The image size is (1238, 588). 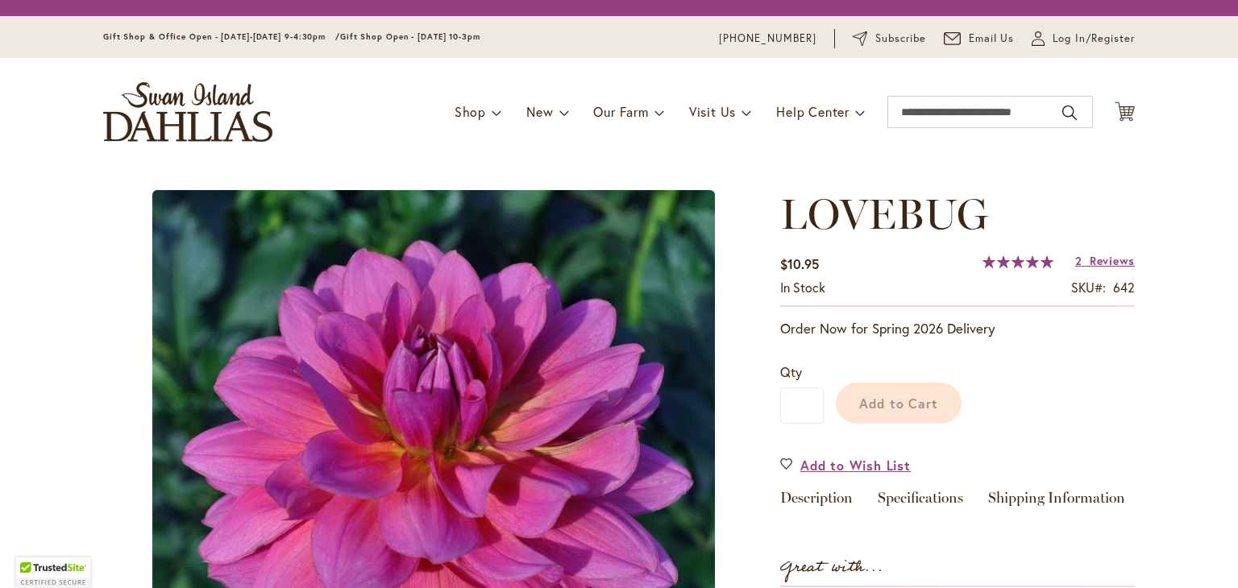 What do you see at coordinates (889, 39) in the screenshot?
I see `a: Subscribe` at bounding box center [889, 39].